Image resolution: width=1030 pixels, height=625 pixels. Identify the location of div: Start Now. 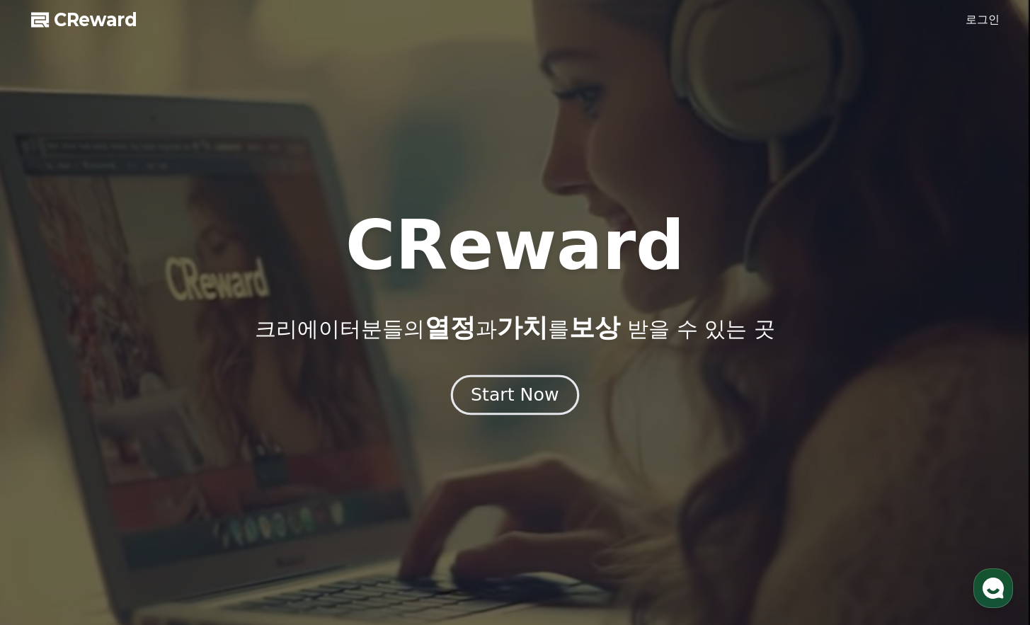
(515, 395).